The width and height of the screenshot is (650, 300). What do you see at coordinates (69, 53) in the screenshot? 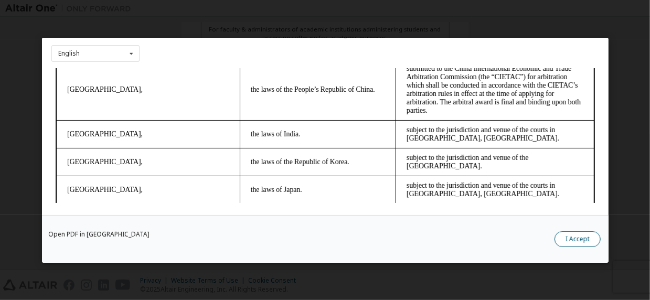
I see `div: English` at bounding box center [69, 53].